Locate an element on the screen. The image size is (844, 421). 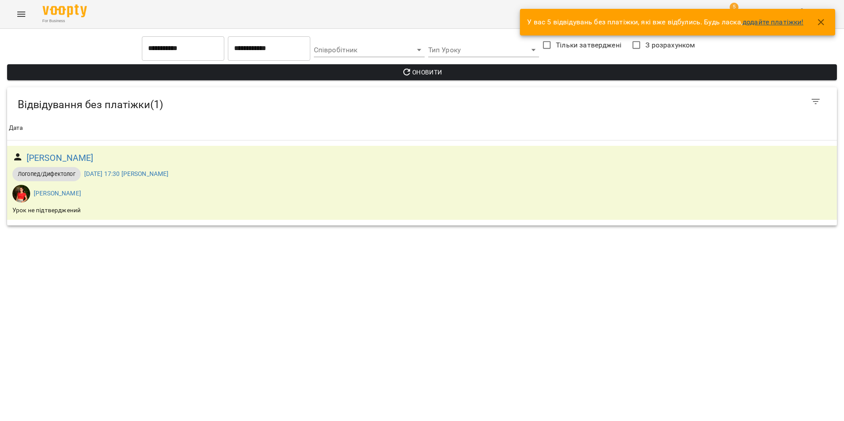
span: З розрахунком is located at coordinates (670, 45).